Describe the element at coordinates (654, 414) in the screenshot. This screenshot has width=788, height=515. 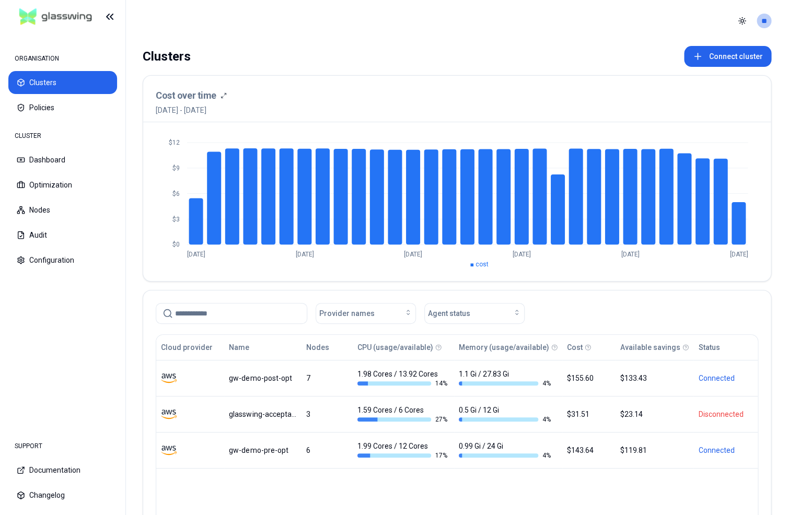
I see `div: $23.14` at that location.